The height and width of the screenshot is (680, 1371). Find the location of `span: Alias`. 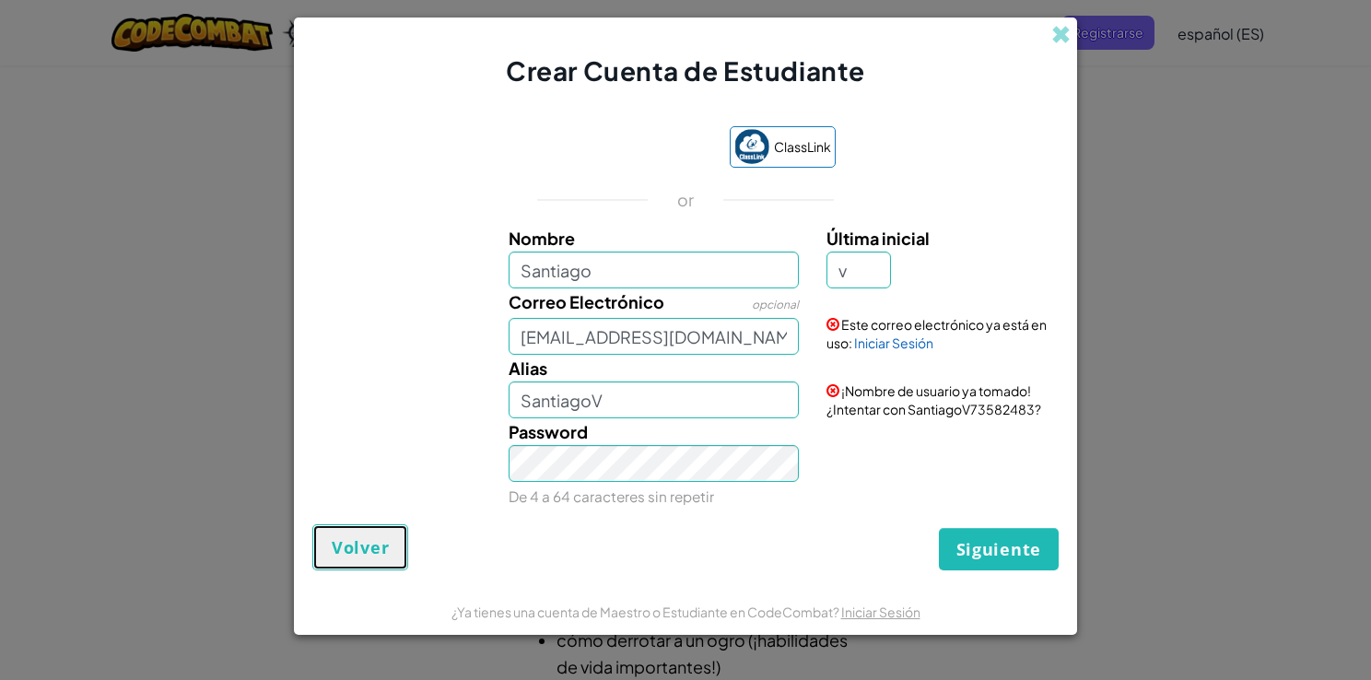

span: Alias is located at coordinates (528, 368).